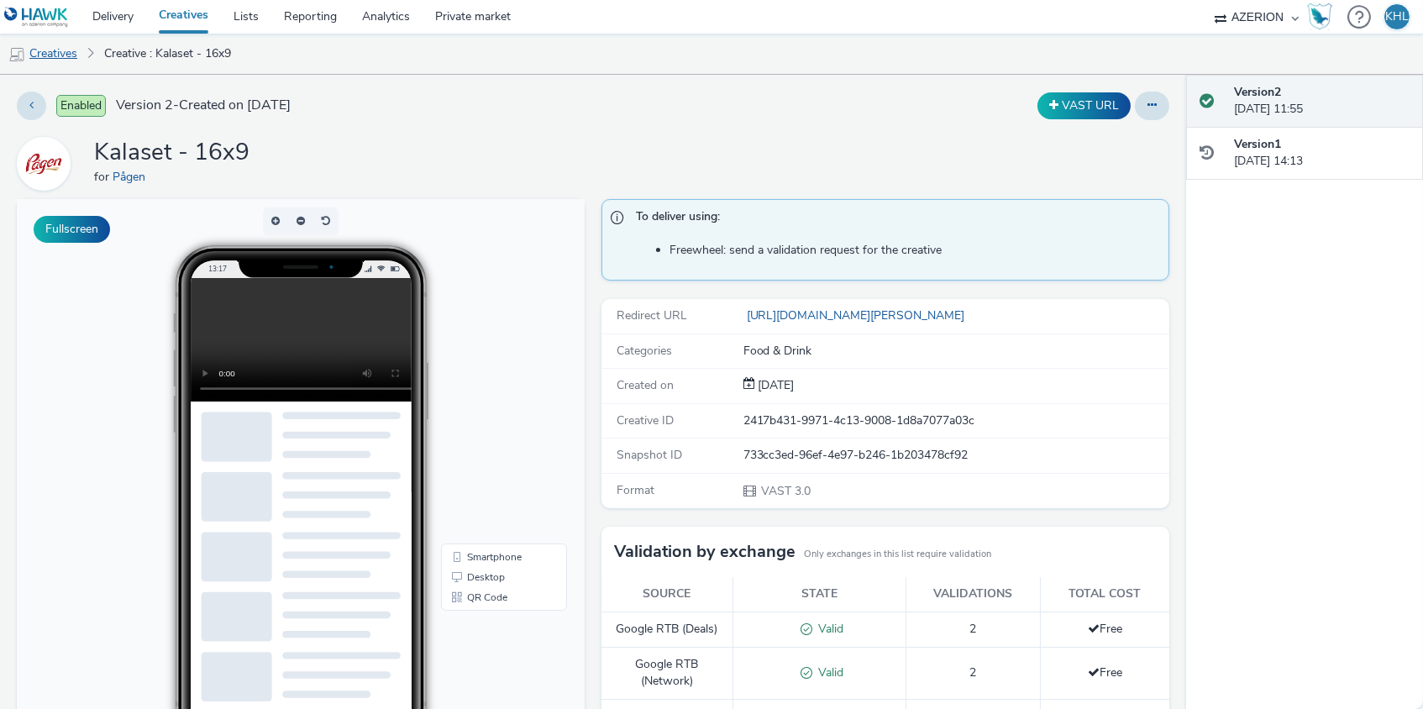 This screenshot has height=709, width=1423. What do you see at coordinates (705, 552) in the screenshot?
I see `h3: Validation by exchange` at bounding box center [705, 552].